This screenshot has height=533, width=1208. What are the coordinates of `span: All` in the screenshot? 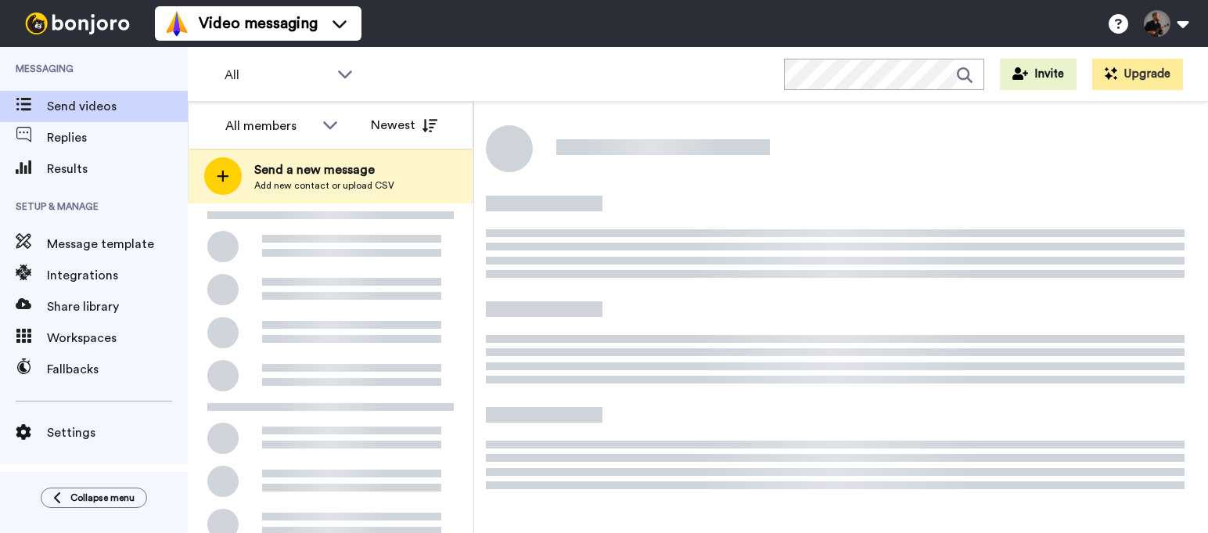 It's located at (277, 75).